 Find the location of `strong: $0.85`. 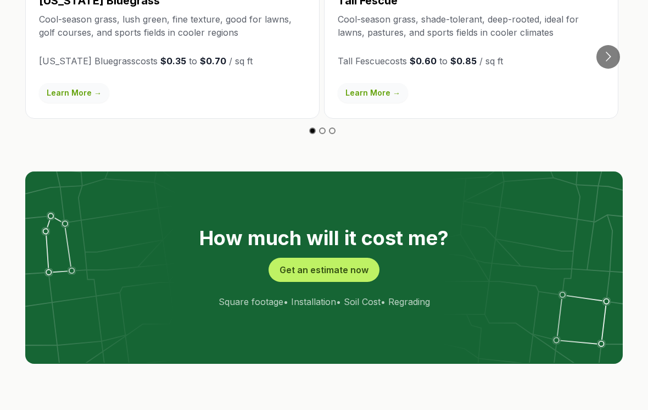

strong: $0.85 is located at coordinates (463, 61).